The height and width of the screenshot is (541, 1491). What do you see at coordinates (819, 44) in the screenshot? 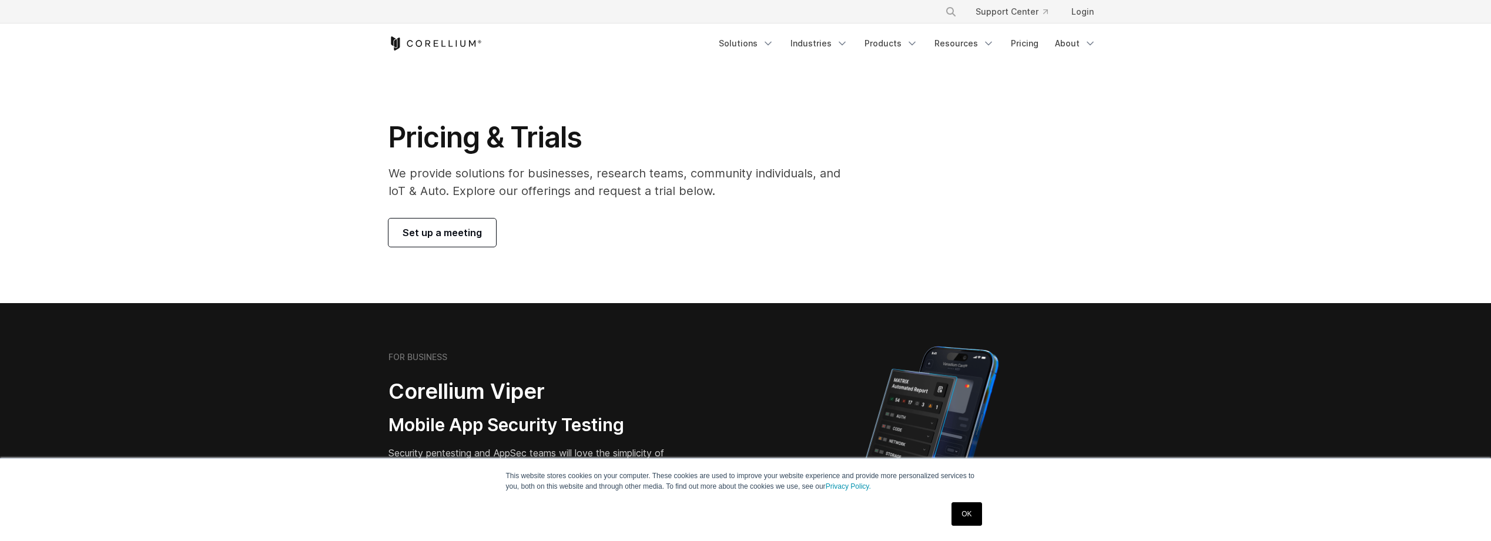
I see `a: Industries` at bounding box center [819, 44].